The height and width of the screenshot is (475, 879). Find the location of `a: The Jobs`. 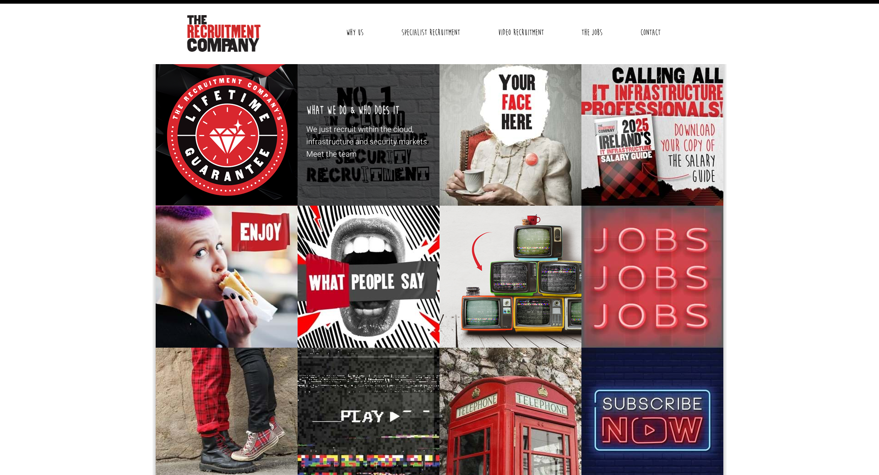

a: The Jobs is located at coordinates (592, 33).